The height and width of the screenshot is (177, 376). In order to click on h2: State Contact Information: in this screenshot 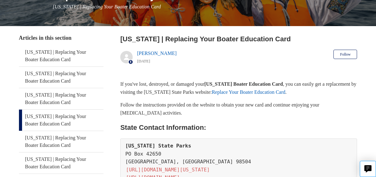, I will do `click(239, 127)`.